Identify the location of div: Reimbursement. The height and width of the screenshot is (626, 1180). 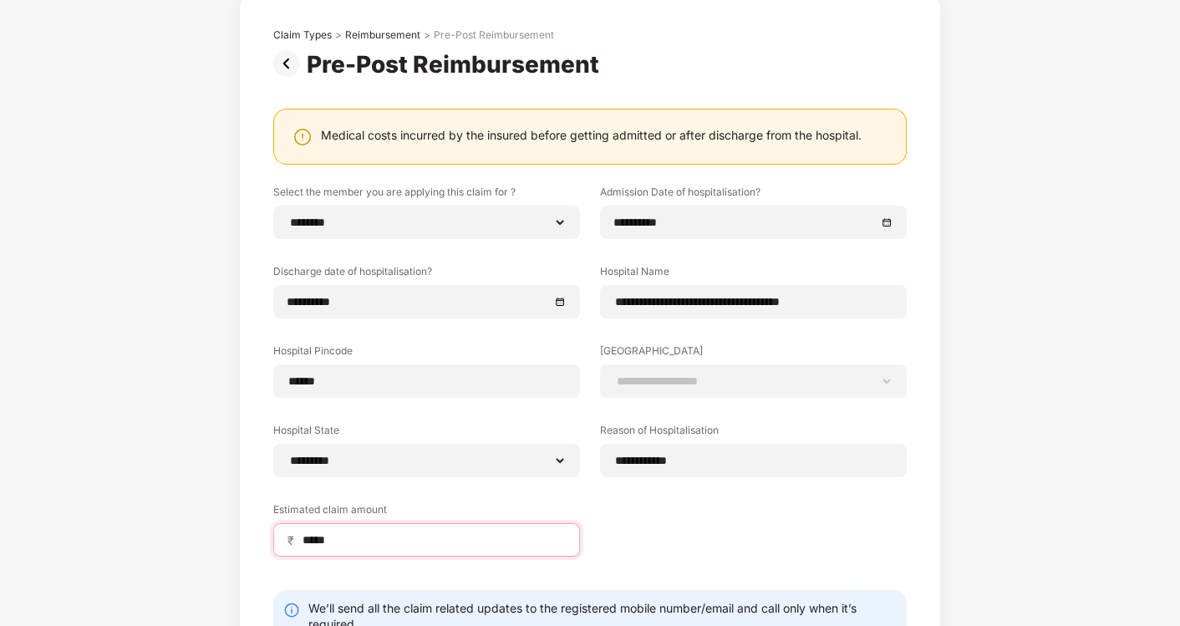
(383, 35).